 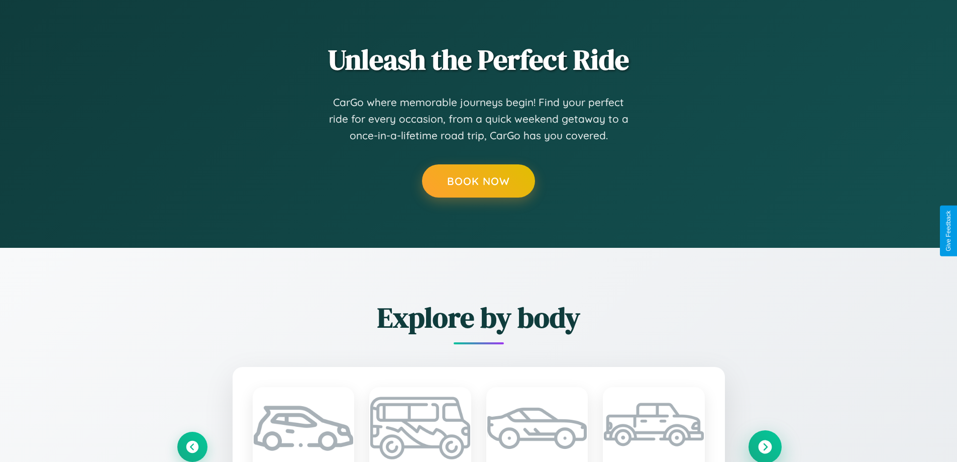 What do you see at coordinates (479, 59) in the screenshot?
I see `h2: Unleash the Perfect Ride` at bounding box center [479, 59].